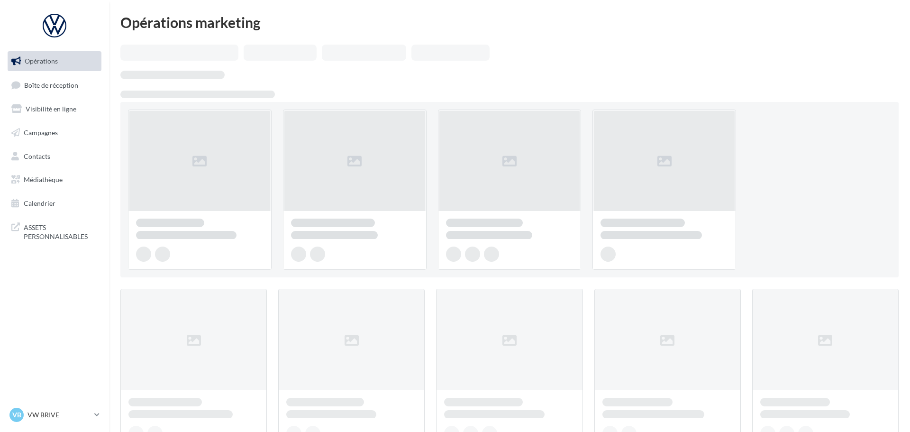 This screenshot has width=910, height=432. Describe the element at coordinates (61, 231) in the screenshot. I see `span: ASSETS PERSONNALISABLES` at that location.